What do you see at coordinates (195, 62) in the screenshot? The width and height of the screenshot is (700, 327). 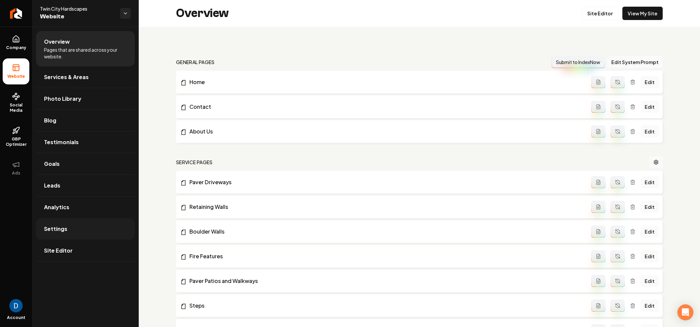 I see `h2: general pages` at bounding box center [195, 62].